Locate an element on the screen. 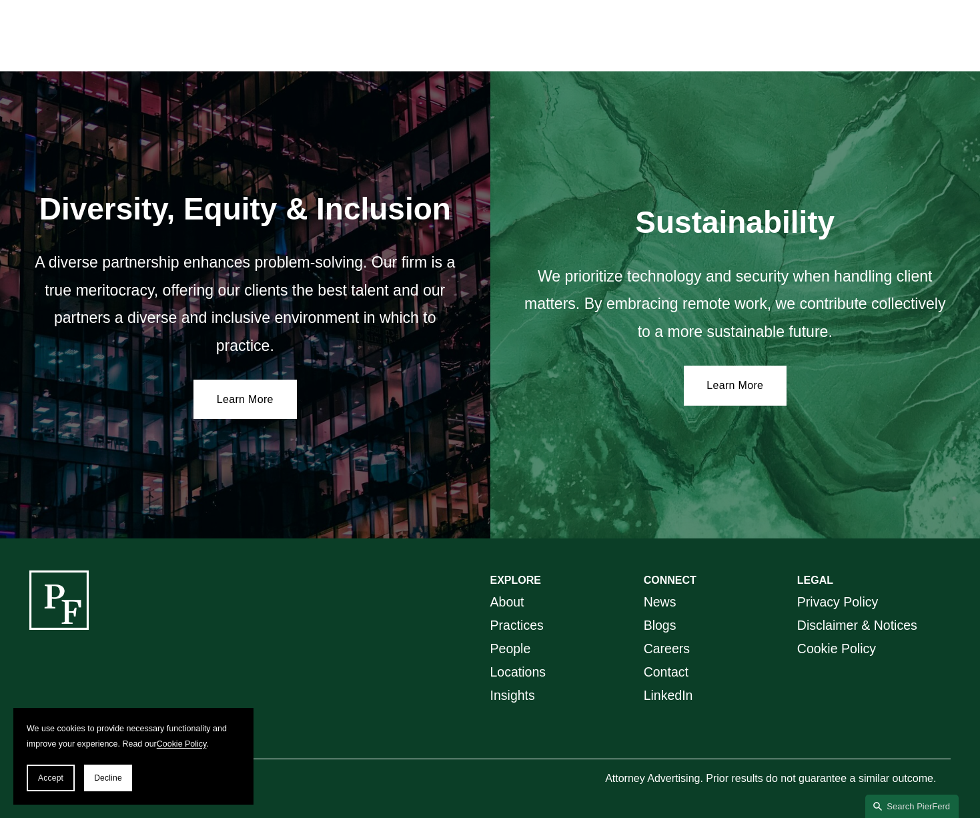 The image size is (980, 818). p: We use cookies to provide necessary functionality and improve your experience. Read our . is located at coordinates (133, 736).